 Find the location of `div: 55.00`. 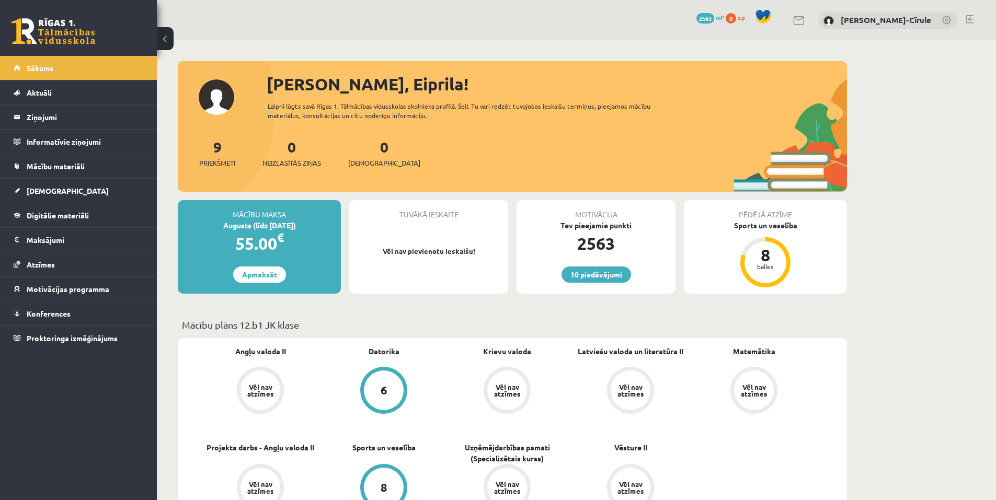

div: 55.00 is located at coordinates (259, 244).